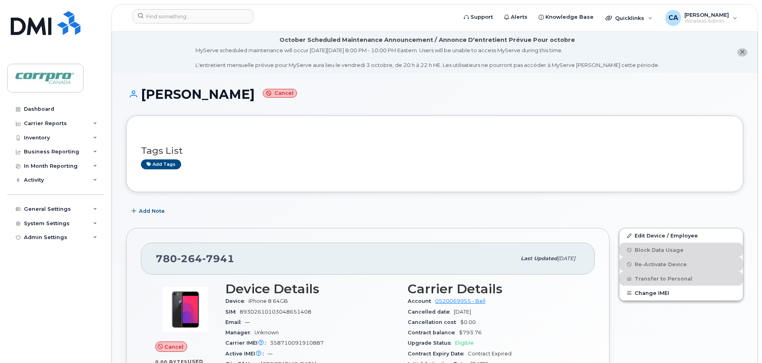 The height and width of the screenshot is (363, 762). What do you see at coordinates (435, 150) in the screenshot?
I see `h3: Tags List` at bounding box center [435, 150].